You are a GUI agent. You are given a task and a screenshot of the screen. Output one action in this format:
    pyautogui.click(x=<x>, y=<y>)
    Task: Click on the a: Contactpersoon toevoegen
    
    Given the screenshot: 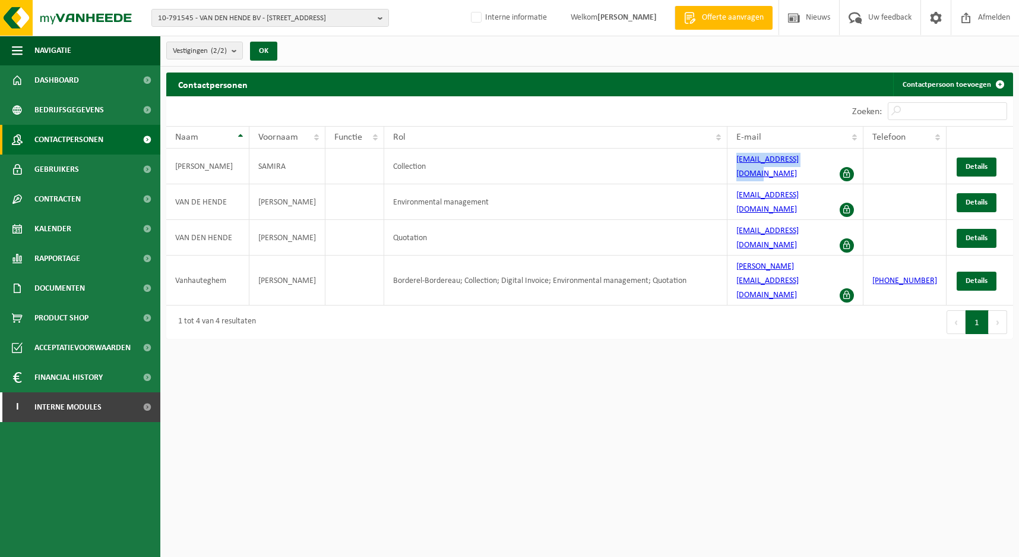 What is the action you would take?
    pyautogui.click(x=953, y=84)
    